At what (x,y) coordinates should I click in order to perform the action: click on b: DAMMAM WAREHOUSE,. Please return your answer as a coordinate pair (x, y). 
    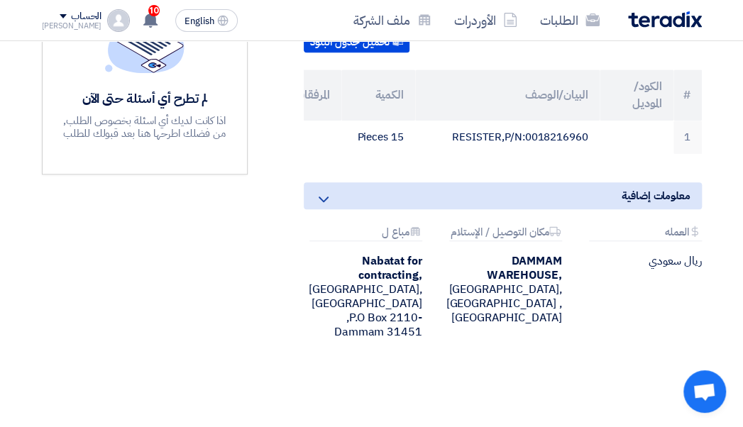
    Looking at the image, I should click on (525, 268).